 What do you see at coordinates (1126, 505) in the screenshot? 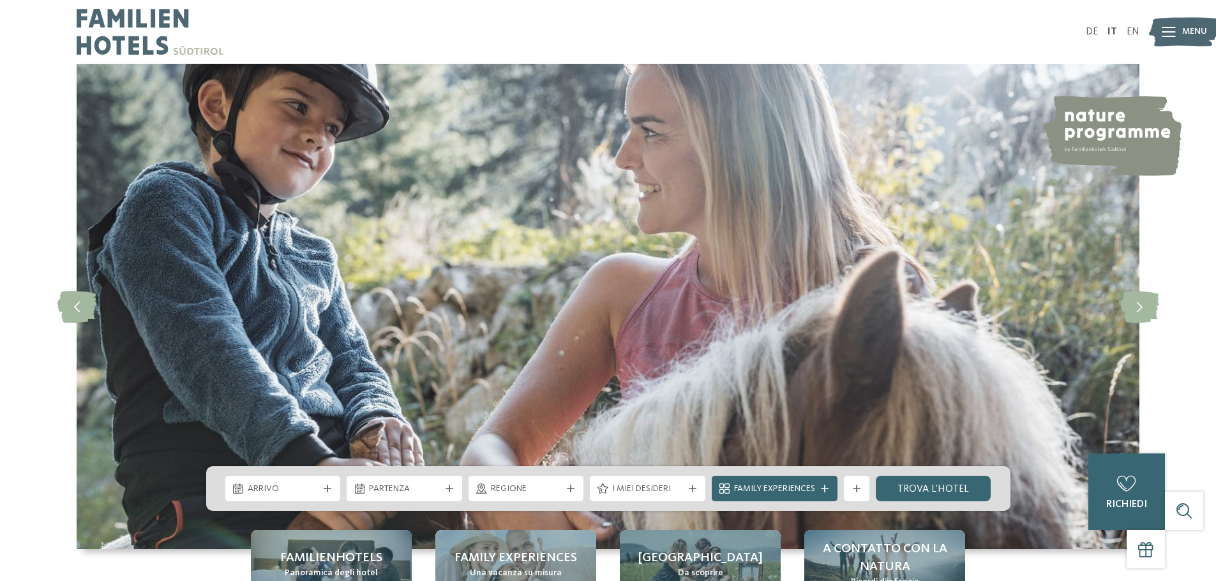
I see `span: richiedi` at bounding box center [1126, 505].